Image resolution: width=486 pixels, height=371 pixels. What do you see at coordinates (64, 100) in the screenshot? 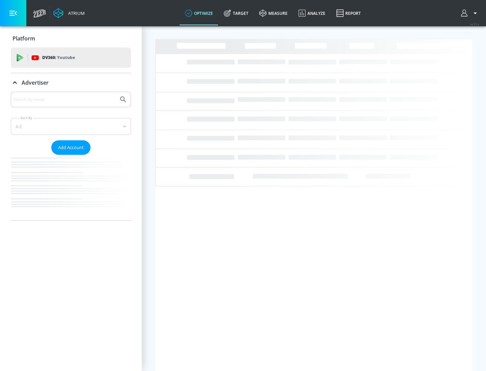
I see `input: Search by name` at bounding box center [64, 100].